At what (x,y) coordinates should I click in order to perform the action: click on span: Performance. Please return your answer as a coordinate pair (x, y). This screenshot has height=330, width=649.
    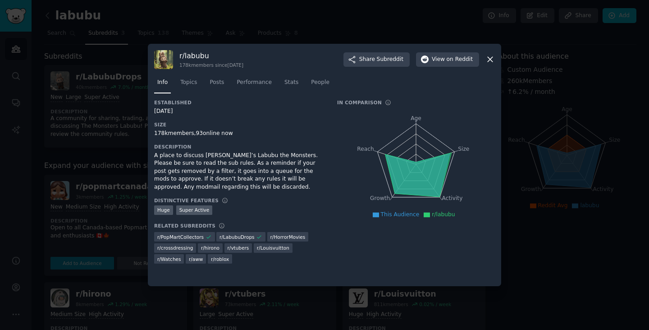
    Looking at the image, I should click on (254, 82).